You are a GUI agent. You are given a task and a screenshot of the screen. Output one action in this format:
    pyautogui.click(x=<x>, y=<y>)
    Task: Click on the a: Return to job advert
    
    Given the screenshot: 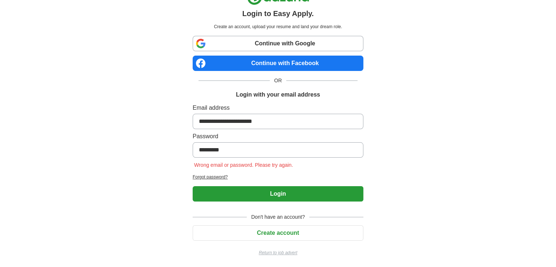 What is the action you would take?
    pyautogui.click(x=278, y=253)
    